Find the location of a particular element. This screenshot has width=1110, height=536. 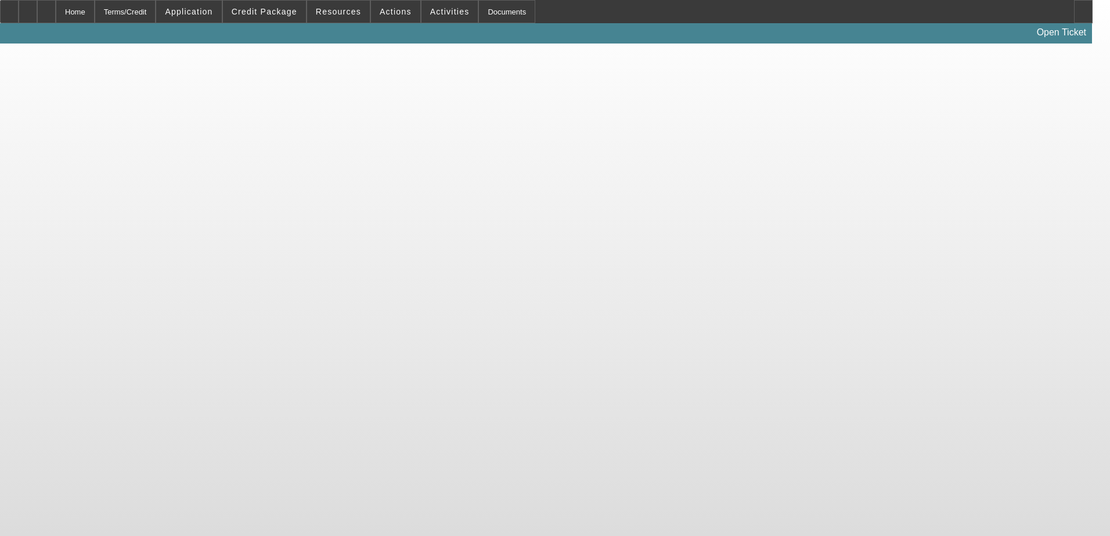

span: Activities is located at coordinates (450, 12).